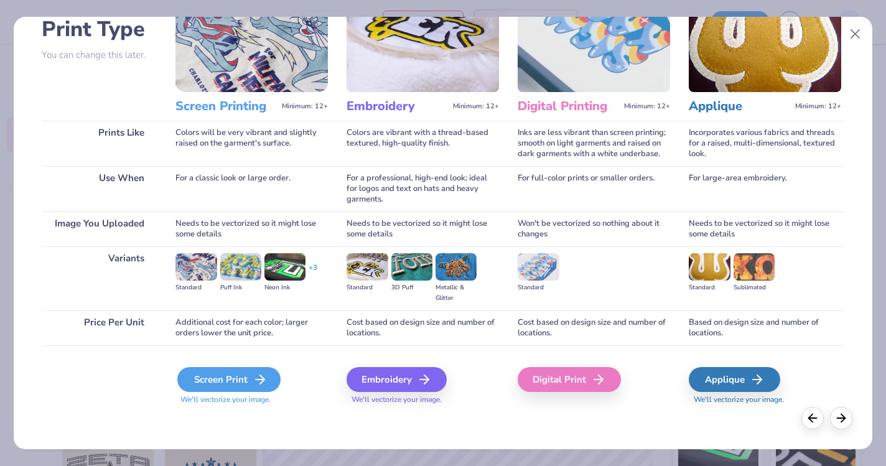  What do you see at coordinates (99, 328) in the screenshot?
I see `div: Price Per Unit` at bounding box center [99, 328].